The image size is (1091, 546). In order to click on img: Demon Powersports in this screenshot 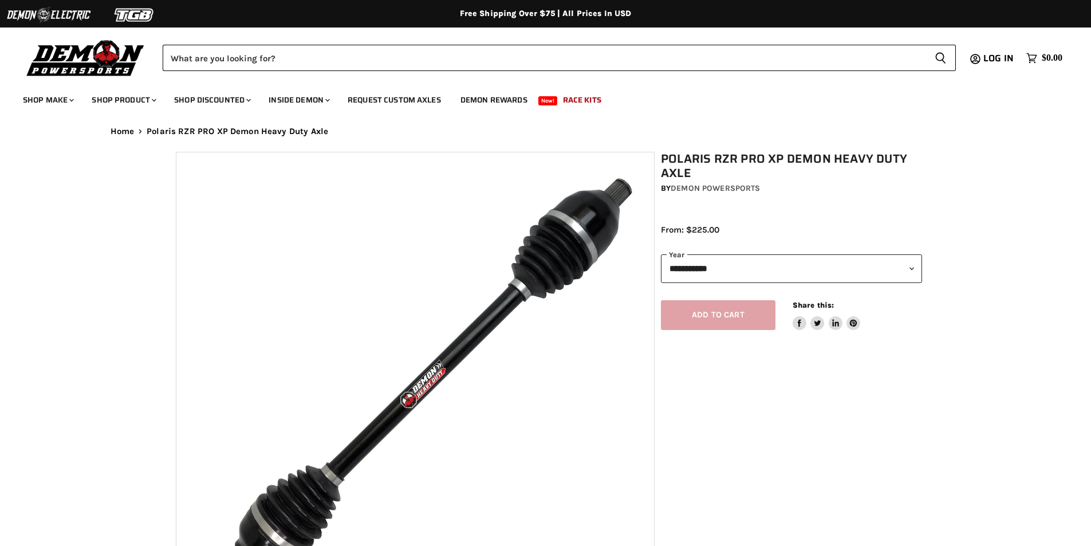, I will do `click(85, 57)`.